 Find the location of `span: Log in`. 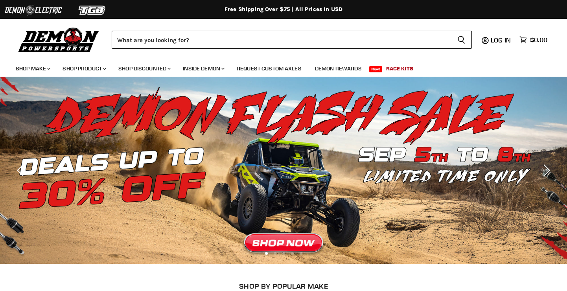

span: Log in is located at coordinates (500, 40).